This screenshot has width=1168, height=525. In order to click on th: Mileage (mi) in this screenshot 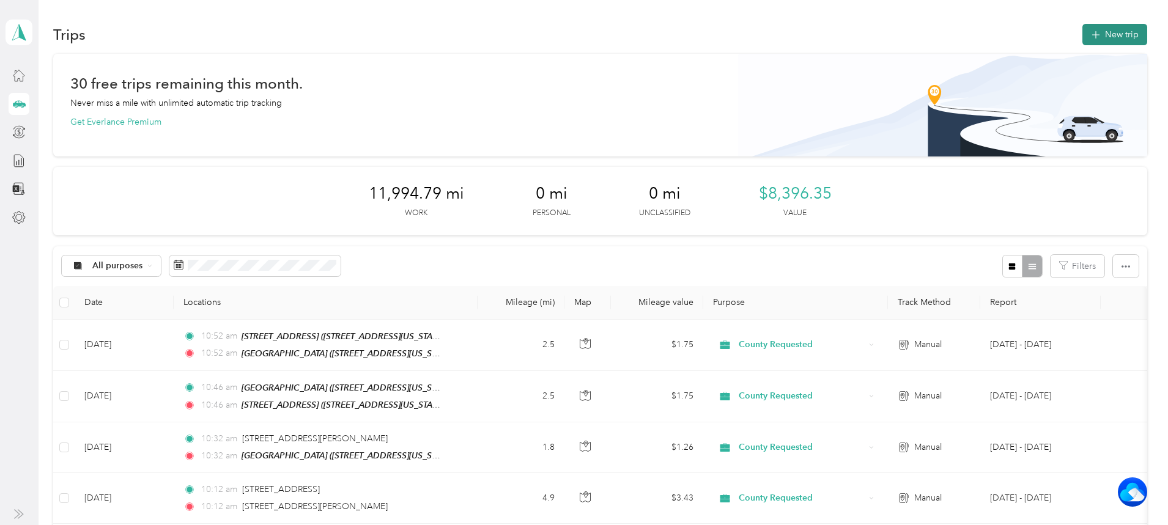, I will do `click(521, 303)`.